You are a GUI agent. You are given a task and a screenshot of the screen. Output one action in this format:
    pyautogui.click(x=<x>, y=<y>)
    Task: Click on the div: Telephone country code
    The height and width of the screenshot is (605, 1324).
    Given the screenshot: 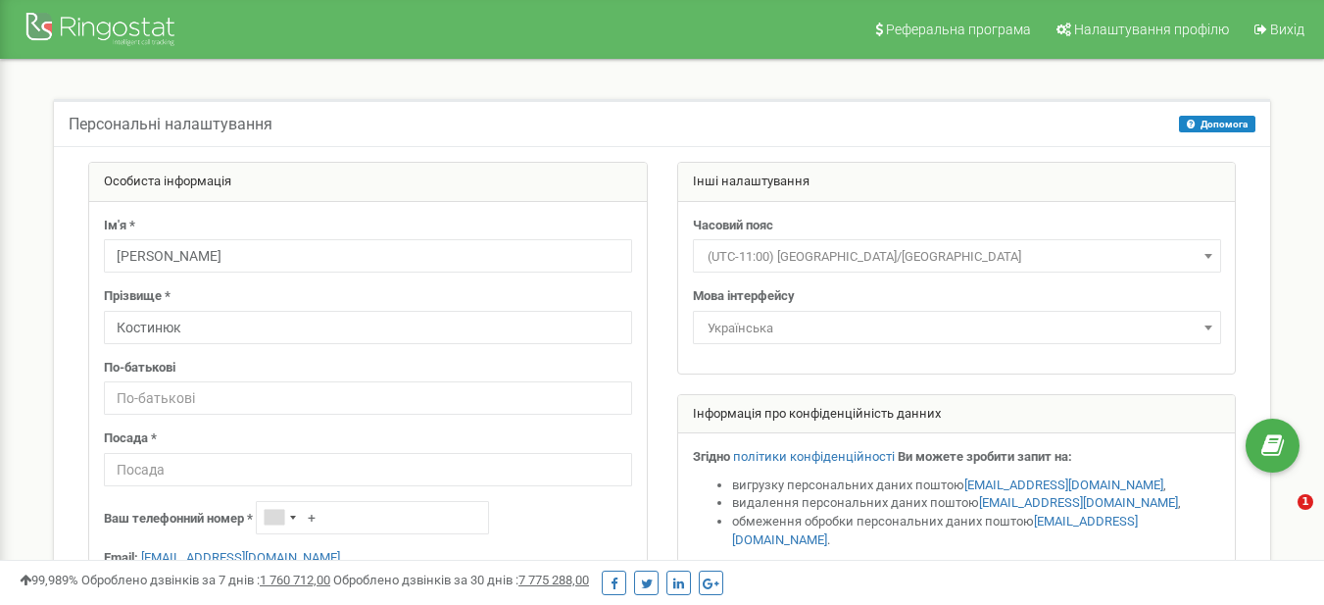 What is the action you would take?
    pyautogui.click(x=279, y=517)
    